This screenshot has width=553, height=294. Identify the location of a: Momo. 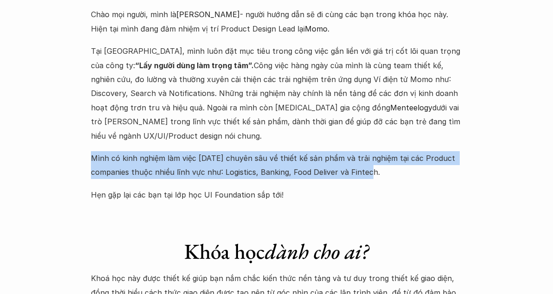
(316, 29).